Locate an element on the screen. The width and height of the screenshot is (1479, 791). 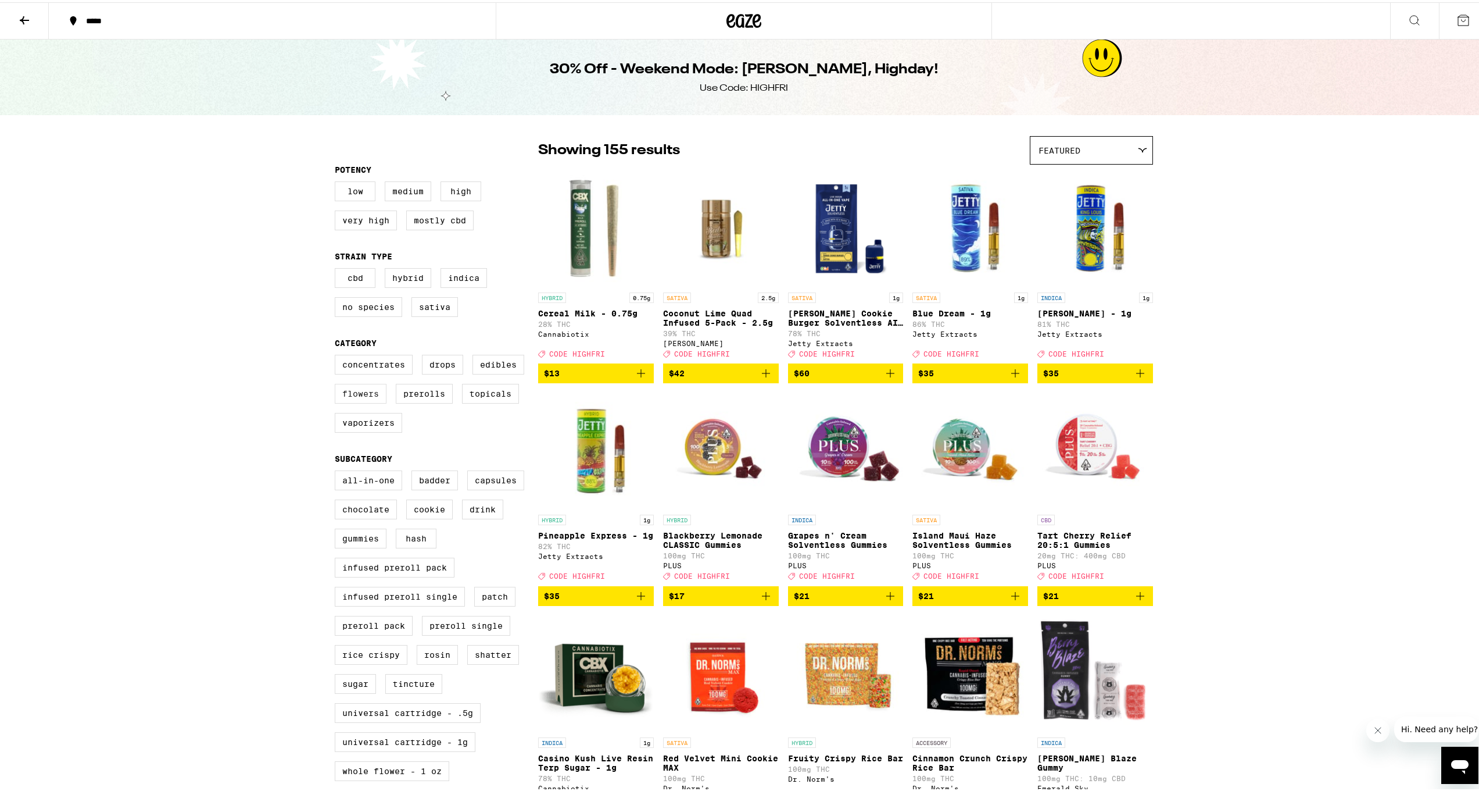
p: ACCESSORY is located at coordinates (932, 740).